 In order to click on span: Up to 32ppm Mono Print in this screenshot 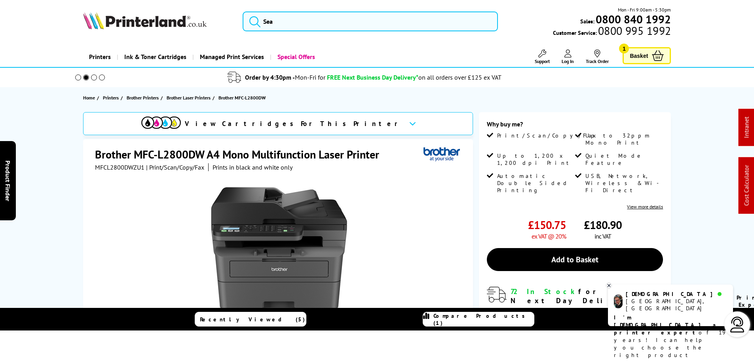, I will do `click(623, 139)`.